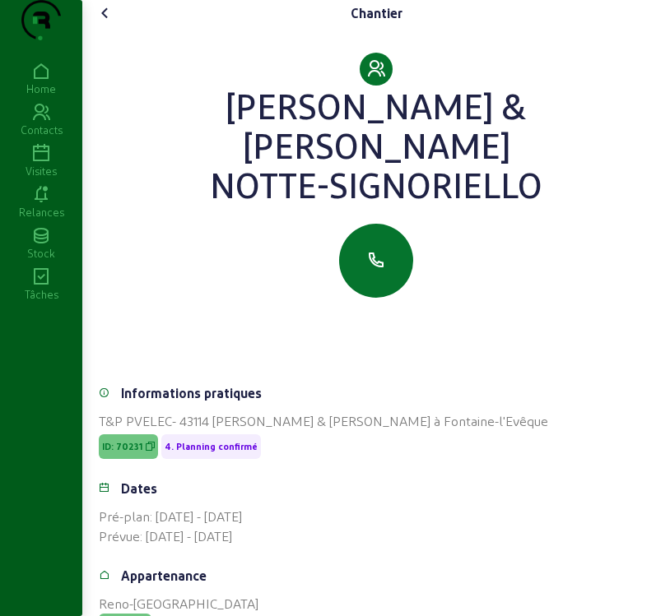  Describe the element at coordinates (191, 393) in the screenshot. I see `div: Informations pratiques` at that location.